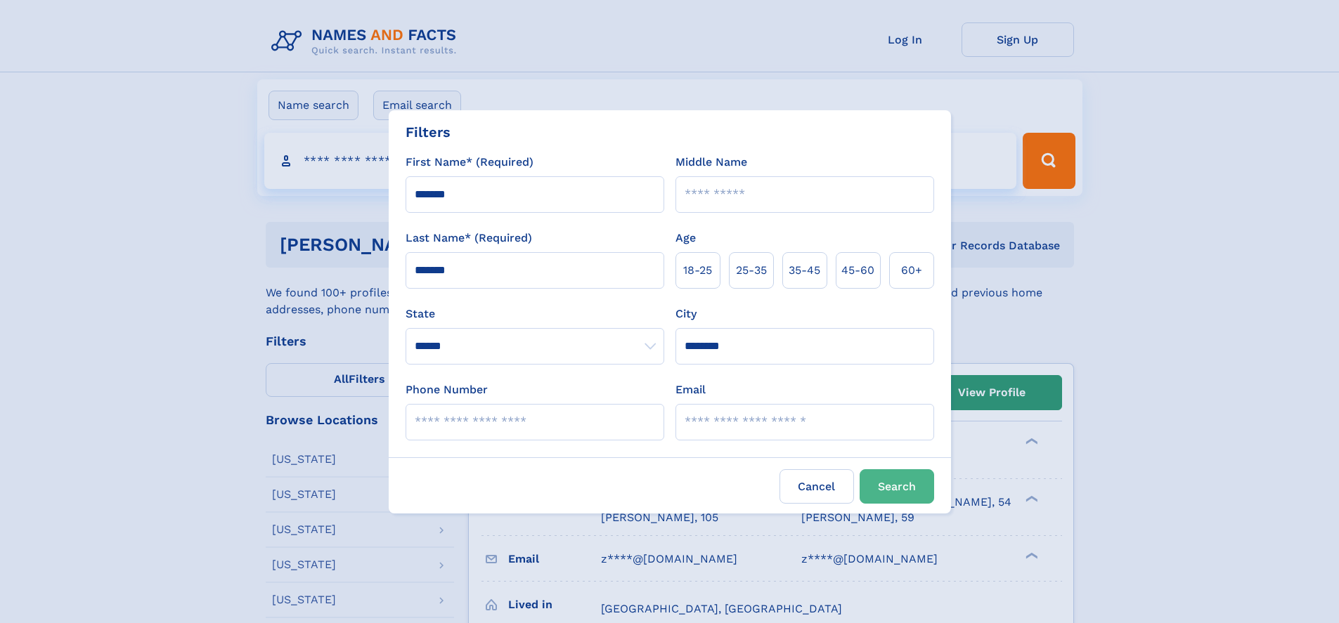  I want to click on label: Email, so click(690, 390).